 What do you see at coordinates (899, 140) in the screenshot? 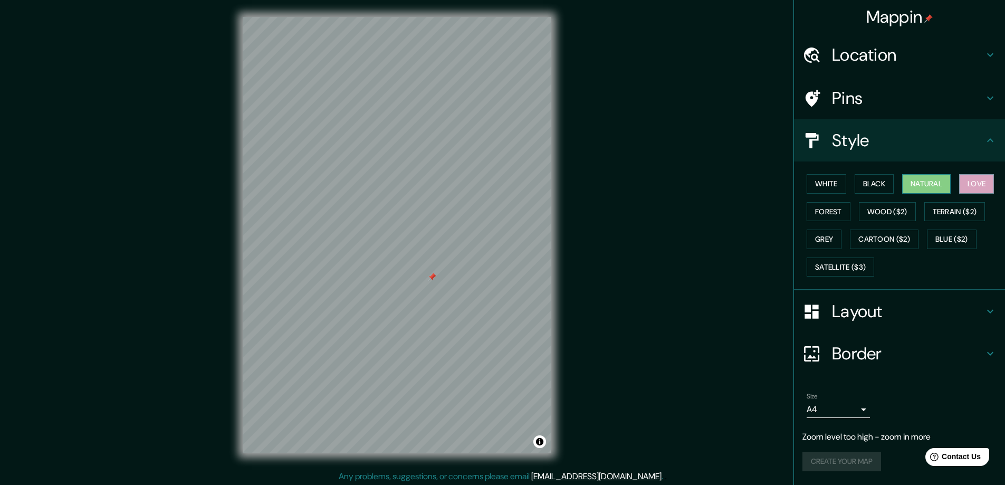
I see `div: Style` at bounding box center [899, 140].